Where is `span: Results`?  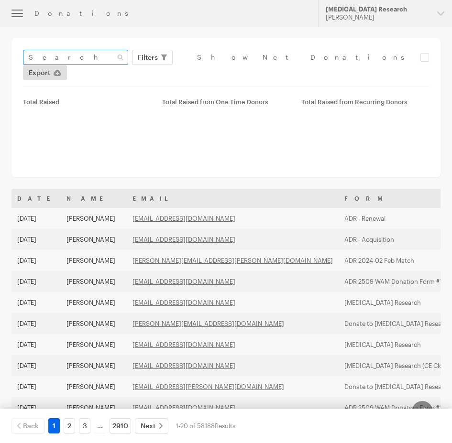 span: Results is located at coordinates (225, 426).